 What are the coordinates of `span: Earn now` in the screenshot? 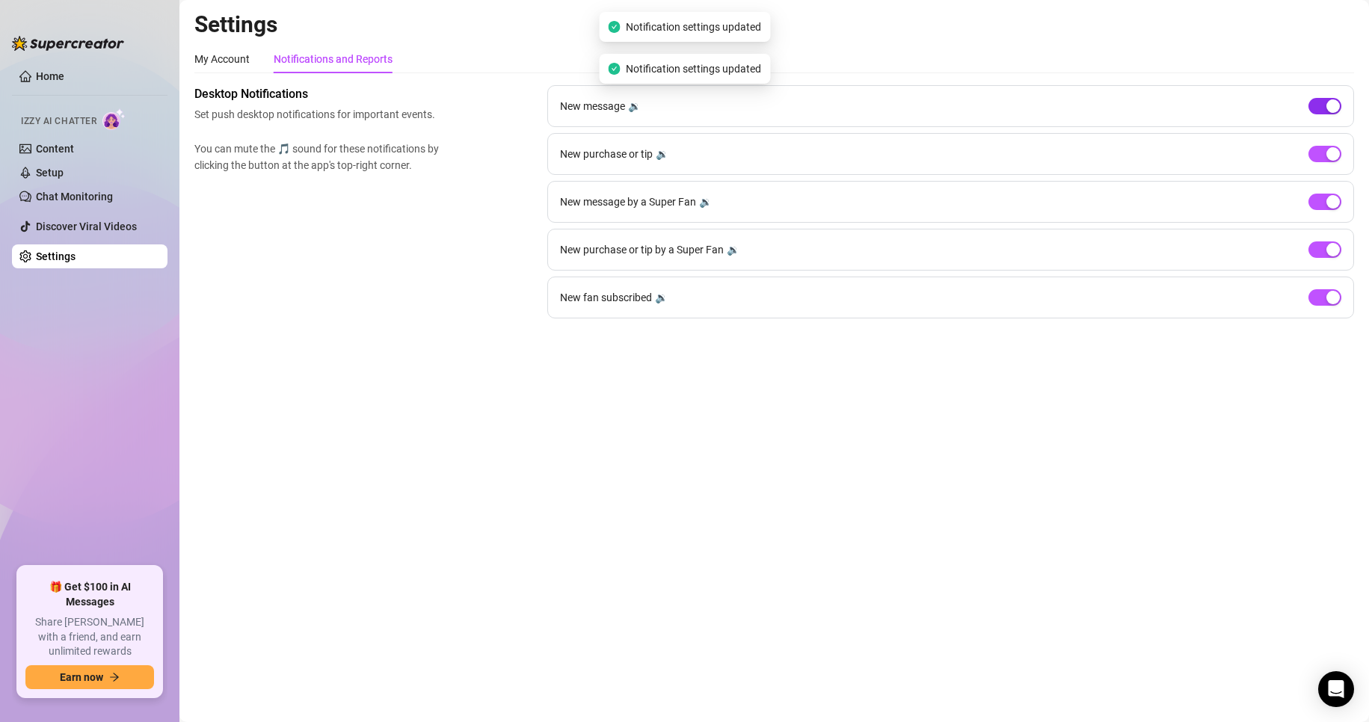 It's located at (82, 678).